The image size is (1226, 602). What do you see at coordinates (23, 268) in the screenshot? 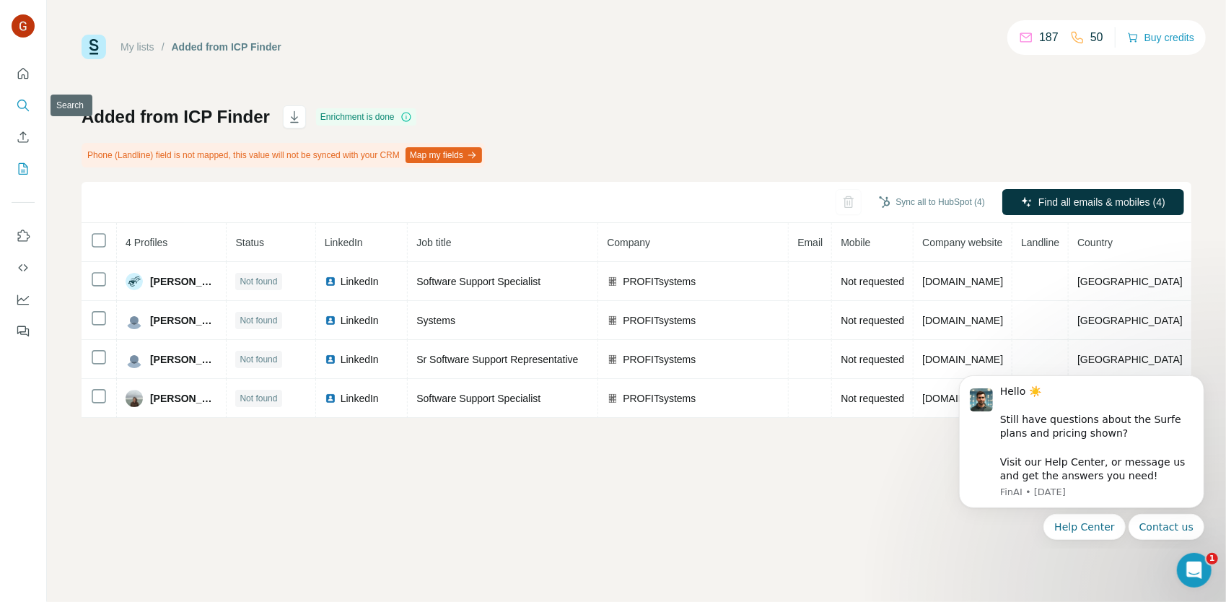
I see `button: Use Surfe API` at bounding box center [23, 268].